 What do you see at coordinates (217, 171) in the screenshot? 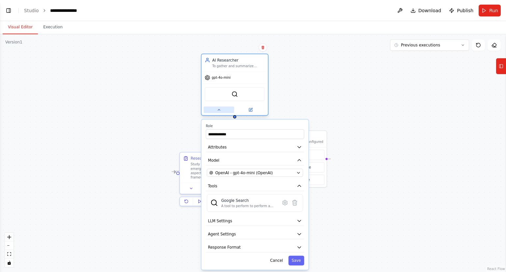
I see `div: Study AI fundamentals, emerging trends, ethical aspects, and define the PEAS framework for intell...` at bounding box center [217, 171].